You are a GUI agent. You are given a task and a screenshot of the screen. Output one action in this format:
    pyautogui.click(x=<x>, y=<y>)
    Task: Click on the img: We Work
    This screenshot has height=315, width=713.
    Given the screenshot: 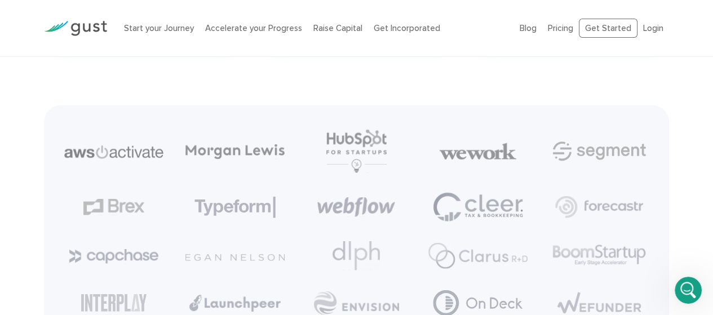 What is the action you would take?
    pyautogui.click(x=478, y=152)
    